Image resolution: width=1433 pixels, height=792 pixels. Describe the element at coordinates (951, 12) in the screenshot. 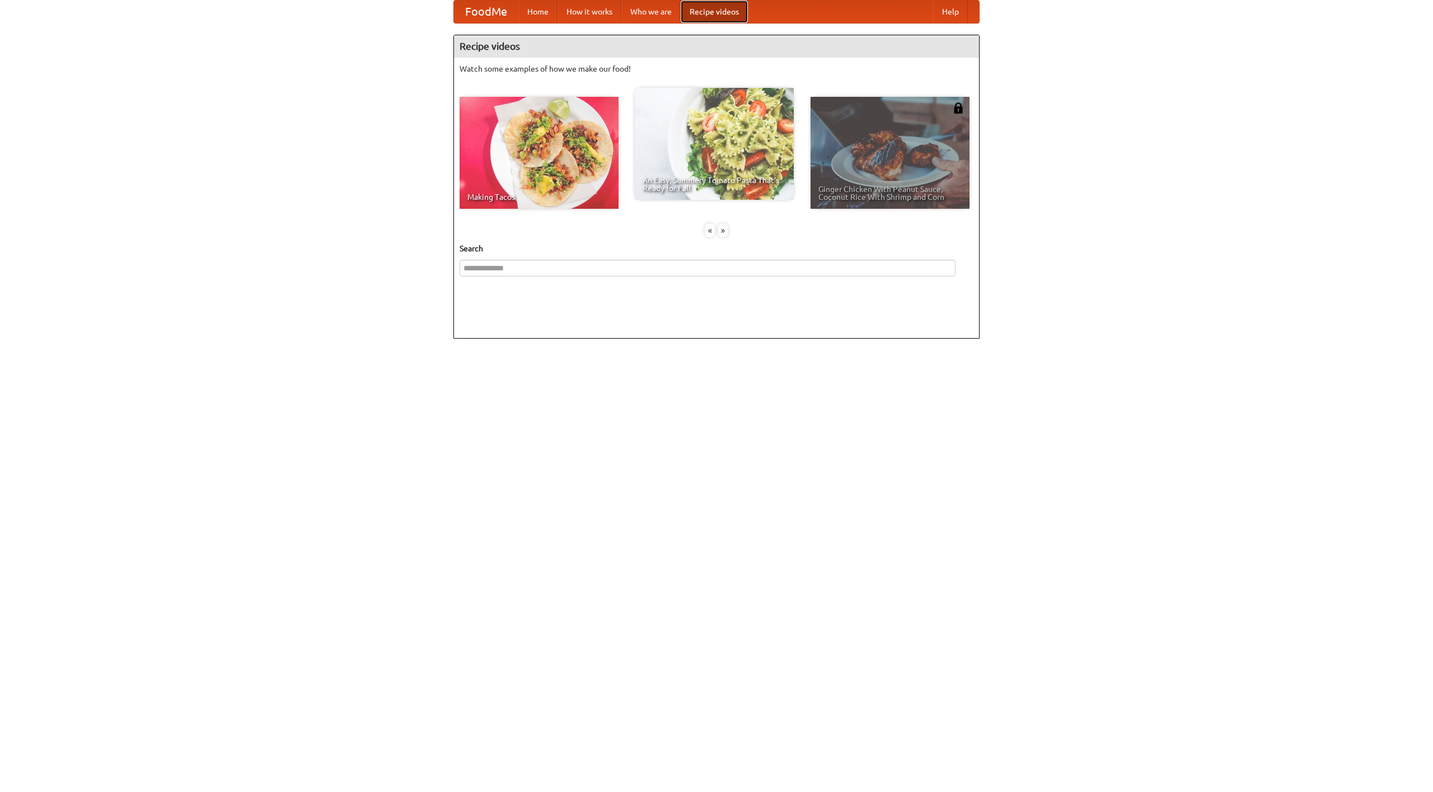

I see `a: Help` at that location.